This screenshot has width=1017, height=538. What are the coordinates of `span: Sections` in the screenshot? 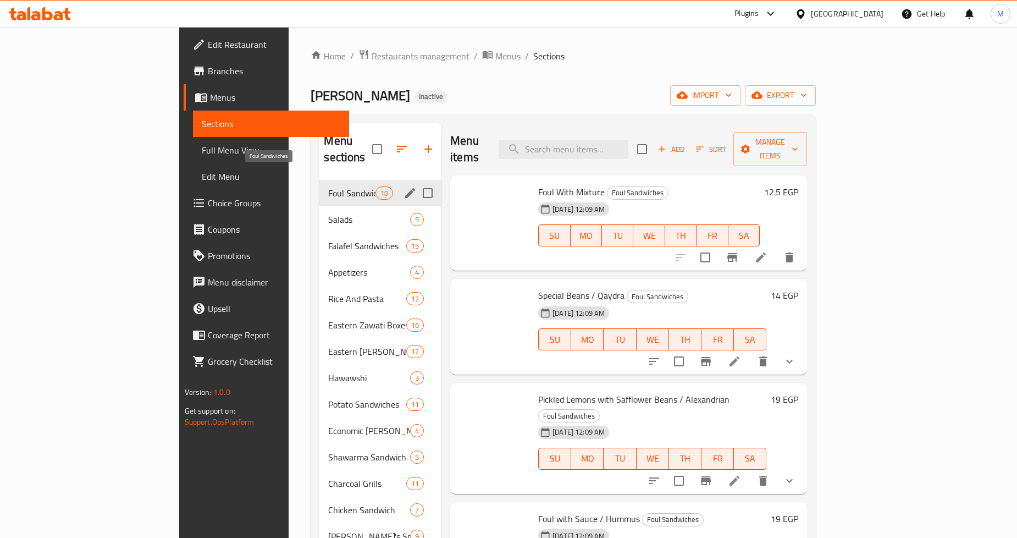 It's located at (549, 56).